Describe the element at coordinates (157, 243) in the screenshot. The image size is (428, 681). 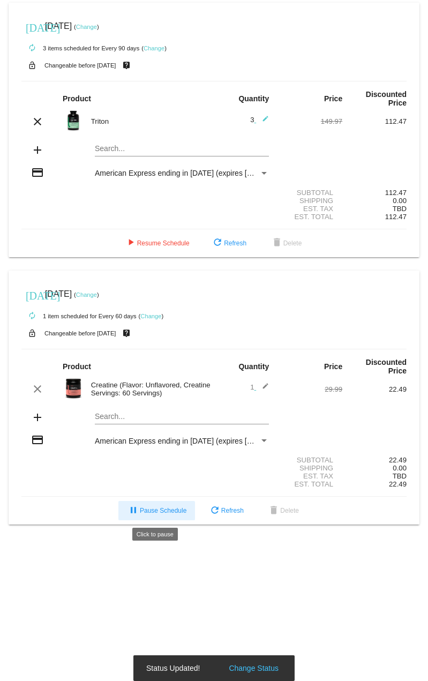
I see `span: Resume Schedule` at that location.